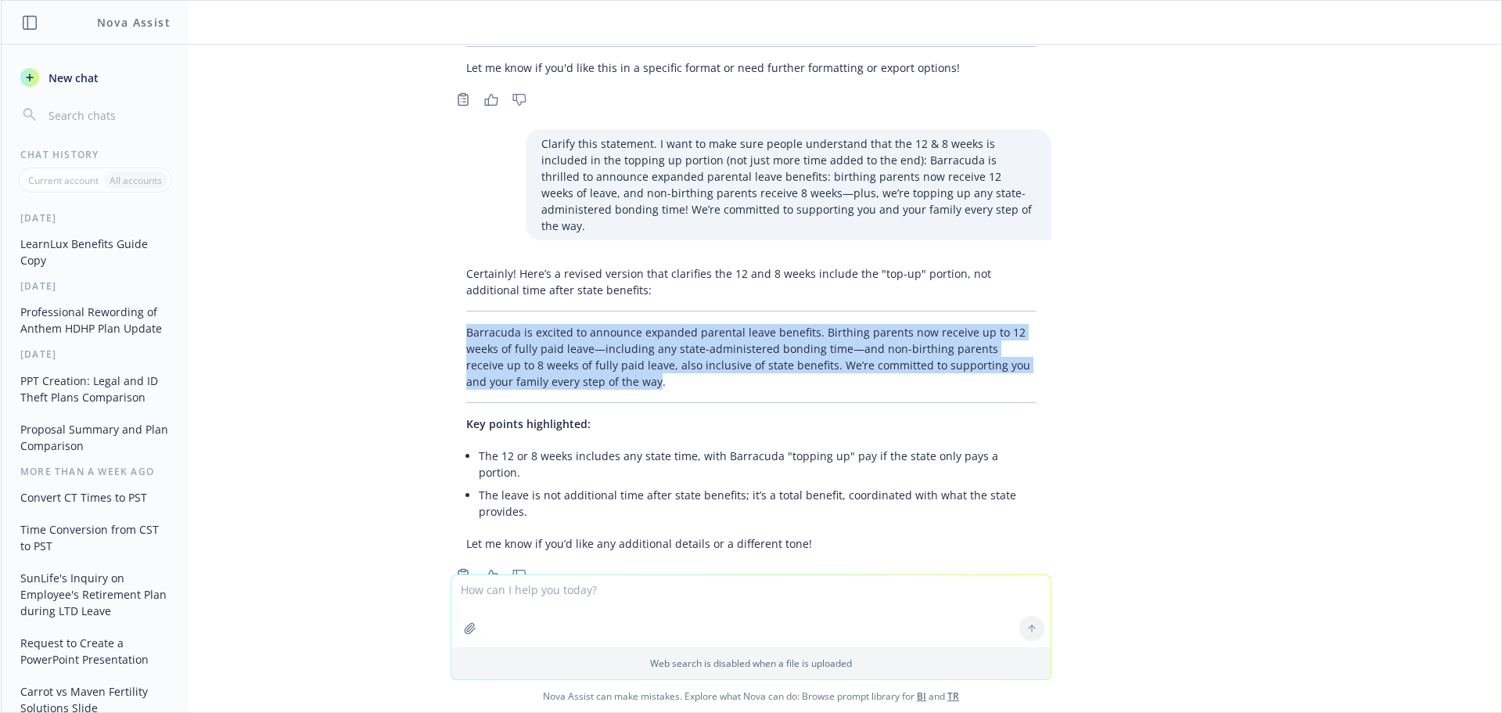 The width and height of the screenshot is (1502, 713). What do you see at coordinates (751, 695) in the screenshot?
I see `span: Nova Assist can make mistakes. Explore what Nova can do: Browse prompt library for and` at bounding box center [751, 695].